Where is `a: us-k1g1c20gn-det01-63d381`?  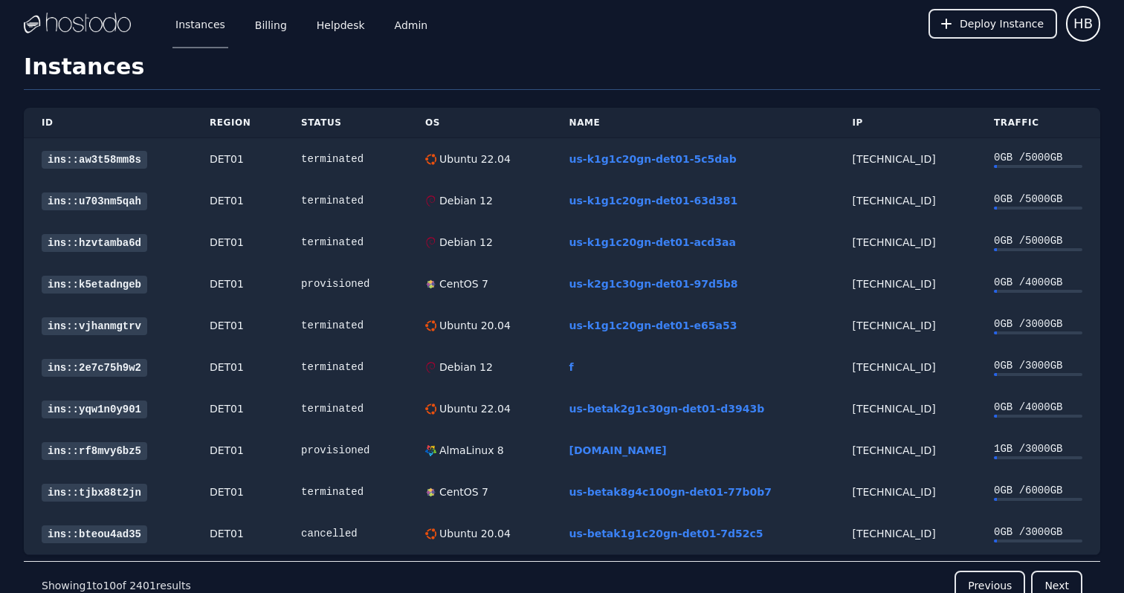 a: us-k1g1c20gn-det01-63d381 is located at coordinates (653, 201).